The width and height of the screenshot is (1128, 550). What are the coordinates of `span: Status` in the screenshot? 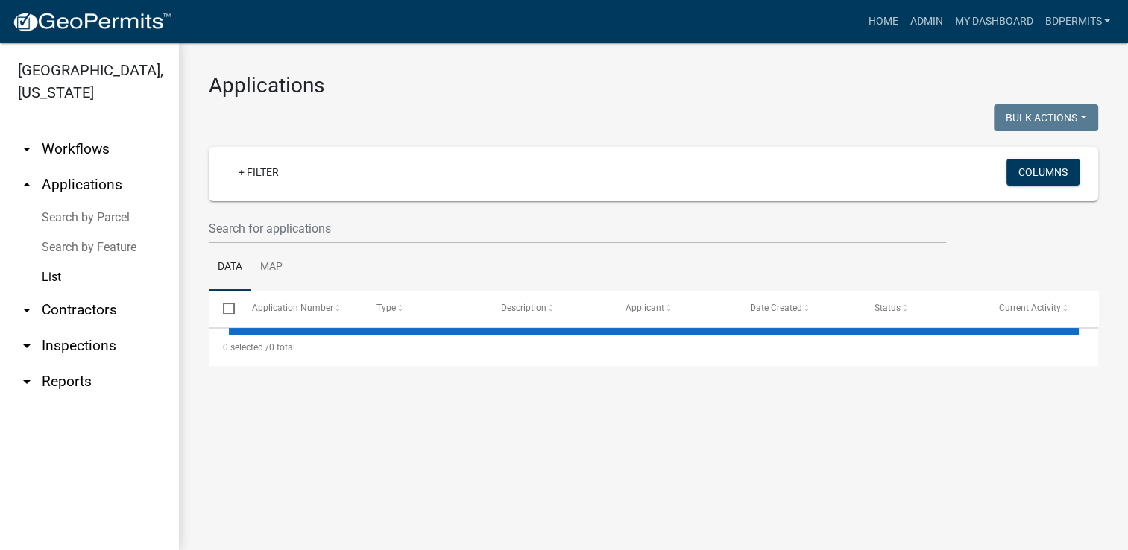 It's located at (887, 308).